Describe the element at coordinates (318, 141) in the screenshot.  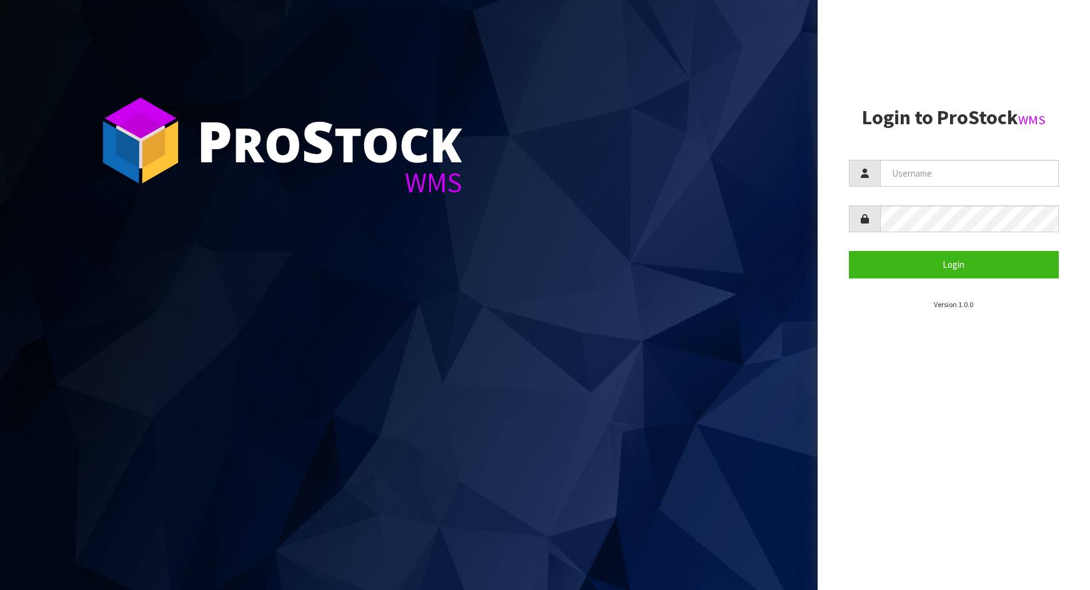
I see `span: S` at that location.